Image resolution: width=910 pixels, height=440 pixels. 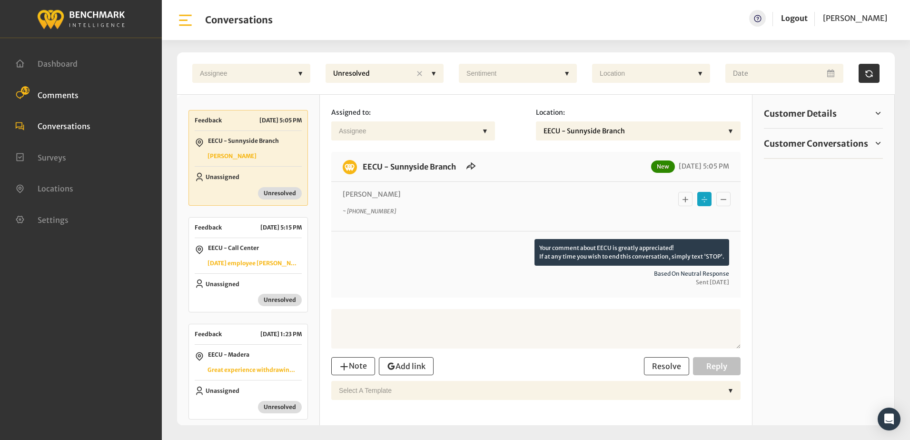 What do you see at coordinates (889, 419) in the screenshot?
I see `div: Open Intercom Messenger` at bounding box center [889, 419].